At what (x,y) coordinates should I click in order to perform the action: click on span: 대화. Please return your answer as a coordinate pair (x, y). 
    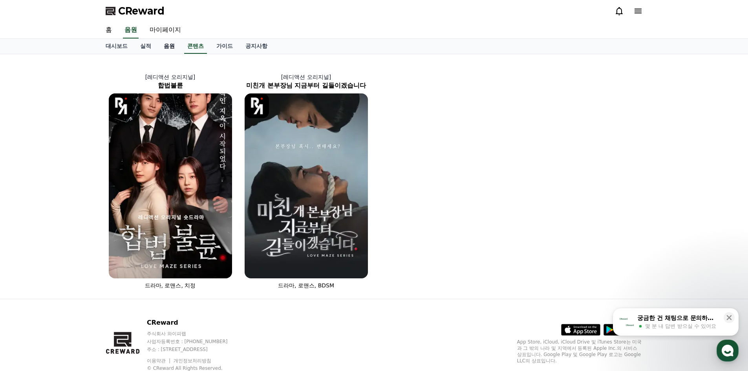
    Looking at the image, I should click on (77, 264).